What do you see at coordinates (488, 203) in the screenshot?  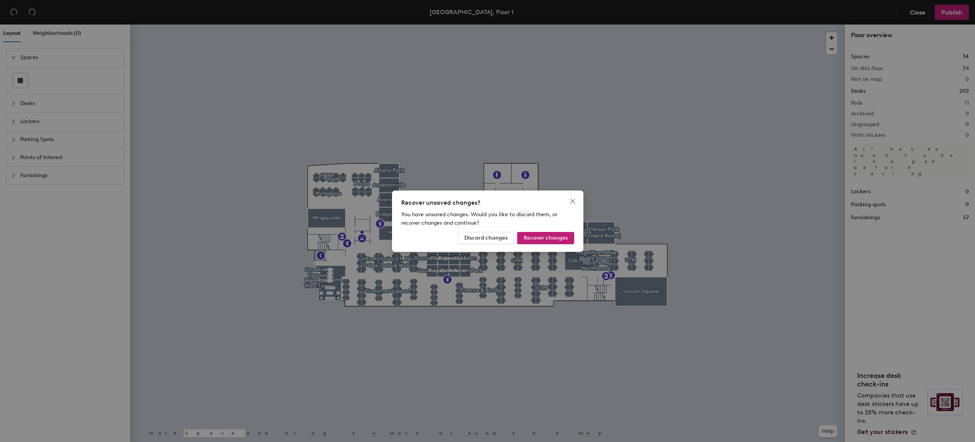 I see `div: Recover unsaved changes?` at bounding box center [488, 203].